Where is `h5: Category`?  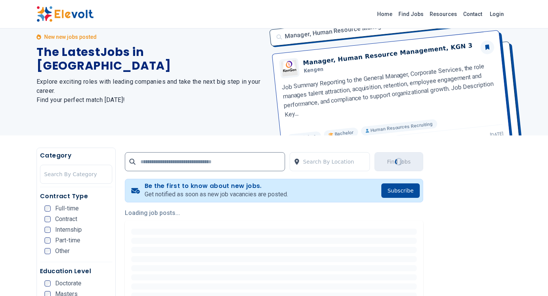 h5: Category is located at coordinates (76, 156).